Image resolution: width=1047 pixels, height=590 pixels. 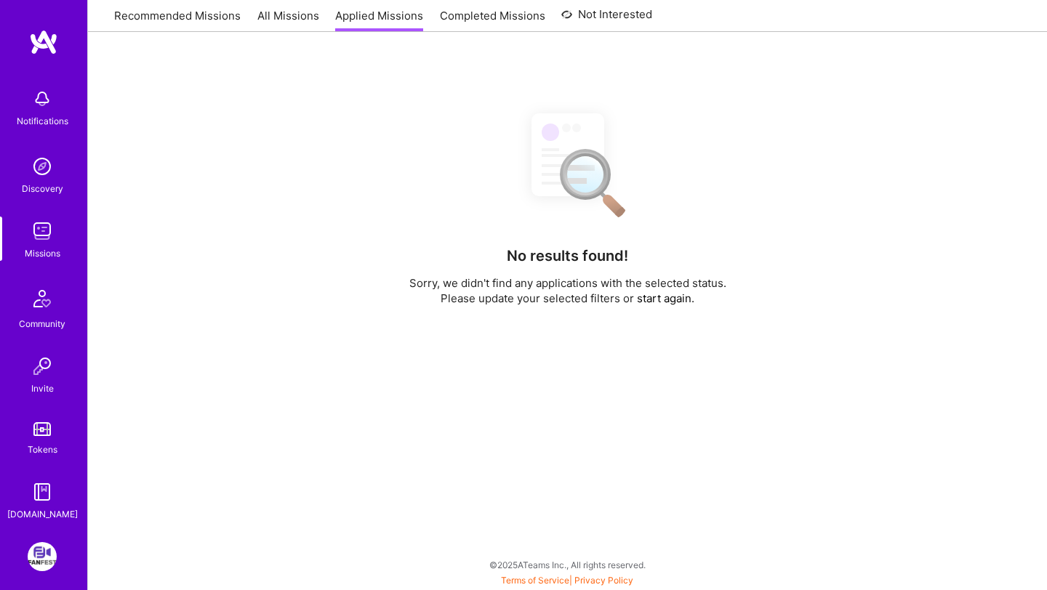 I want to click on p: Please update your selected filters or ., so click(x=568, y=298).